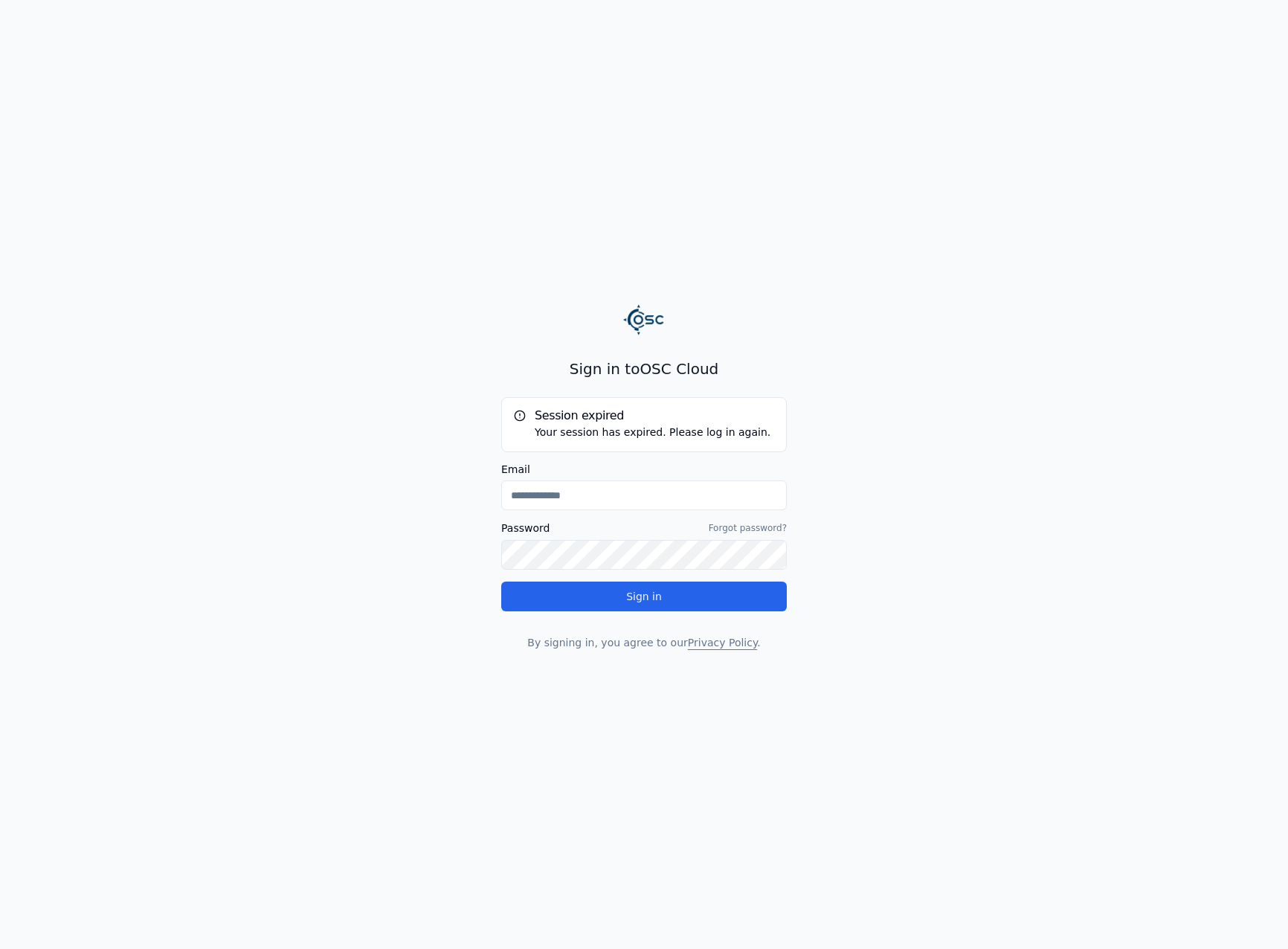  What do you see at coordinates (525, 528) in the screenshot?
I see `label: Password` at bounding box center [525, 528].